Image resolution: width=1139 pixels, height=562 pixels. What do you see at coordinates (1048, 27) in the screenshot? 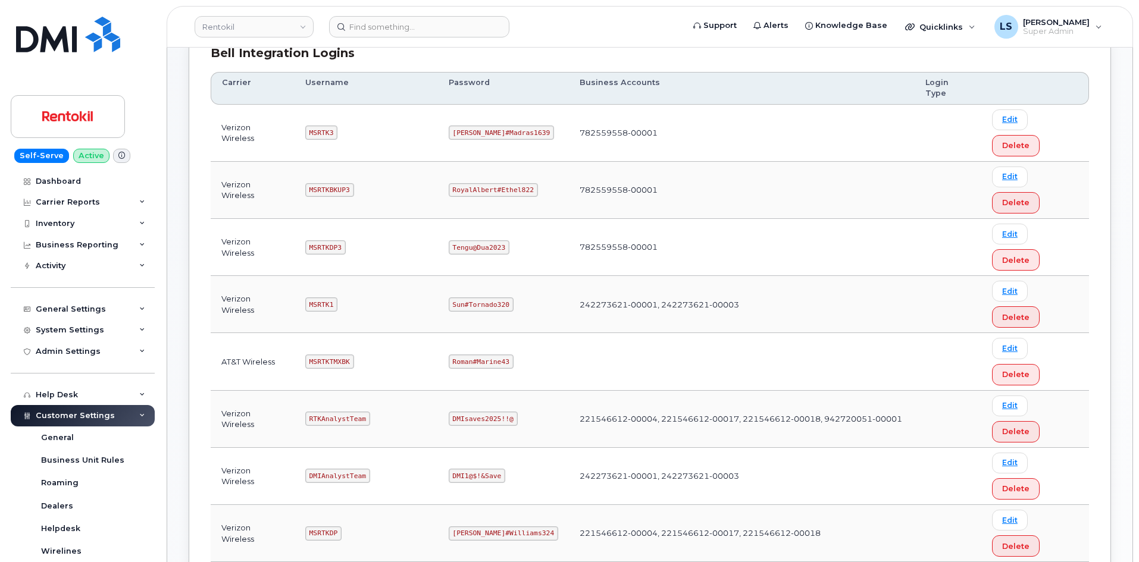
I see `div: Luke Schroeder` at bounding box center [1048, 27].